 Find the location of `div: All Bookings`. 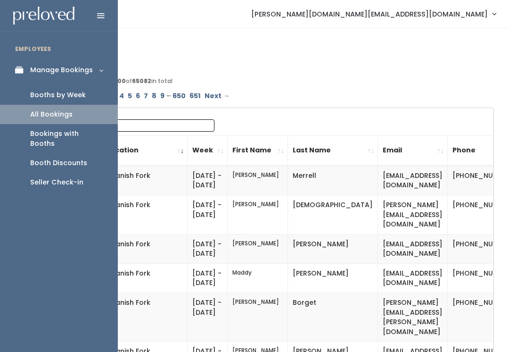

div: All Bookings is located at coordinates (51, 114).